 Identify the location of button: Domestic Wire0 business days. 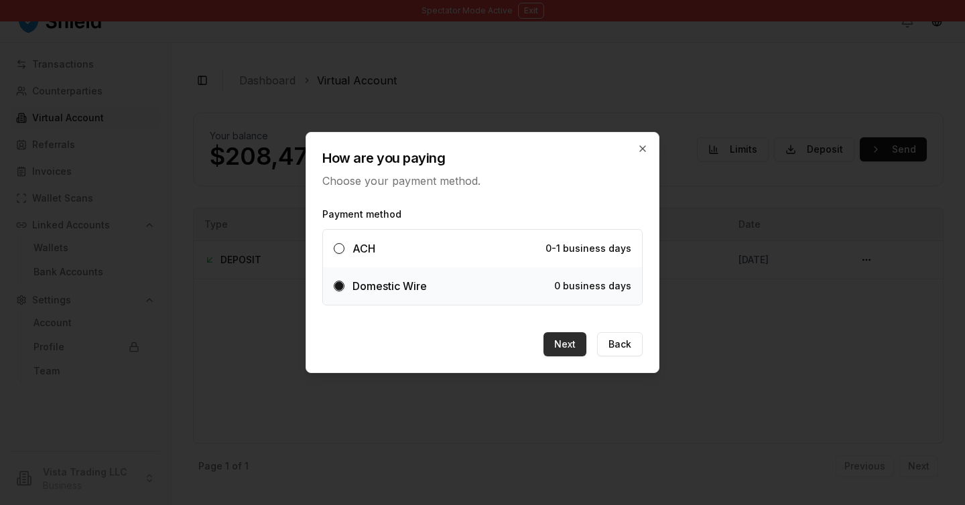
(339, 286).